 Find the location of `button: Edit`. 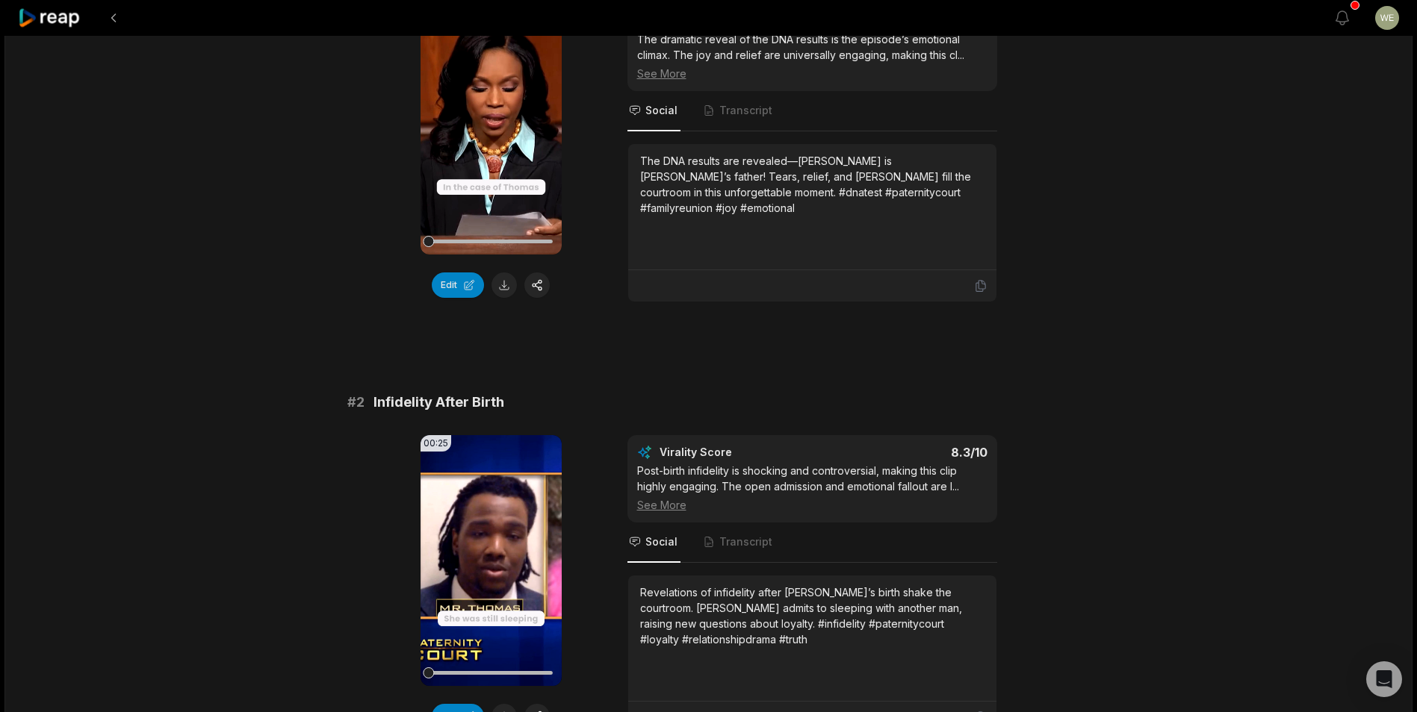

button: Edit is located at coordinates (458, 285).